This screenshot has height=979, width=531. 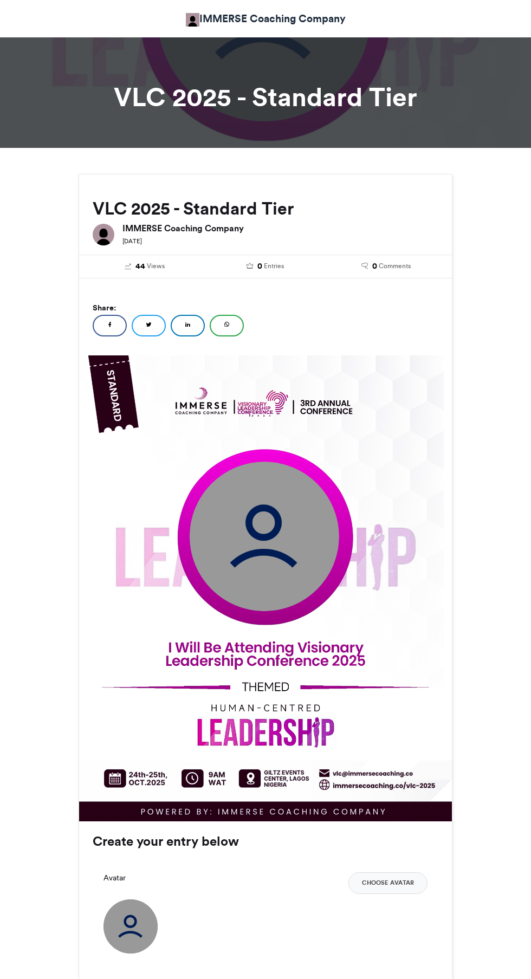 What do you see at coordinates (145, 267) in the screenshot?
I see `a: 44 Views` at bounding box center [145, 267].